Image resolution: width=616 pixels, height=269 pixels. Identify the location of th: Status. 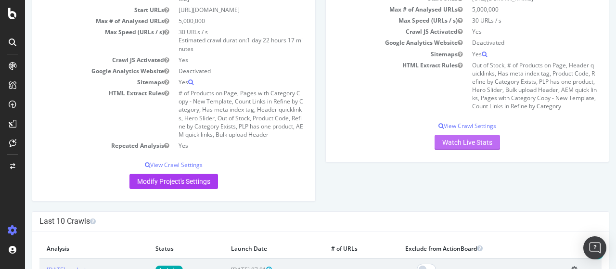
(161, 248).